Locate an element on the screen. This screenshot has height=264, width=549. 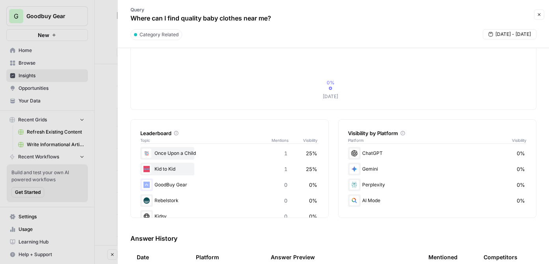
div: GoodBuy Gear is located at coordinates (229, 185).